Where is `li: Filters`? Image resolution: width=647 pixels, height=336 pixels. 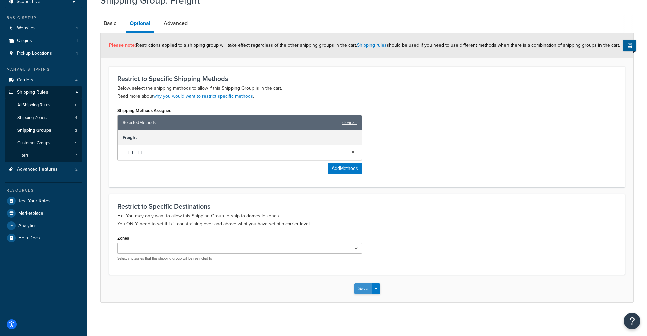 li: Filters is located at coordinates (43, 156).